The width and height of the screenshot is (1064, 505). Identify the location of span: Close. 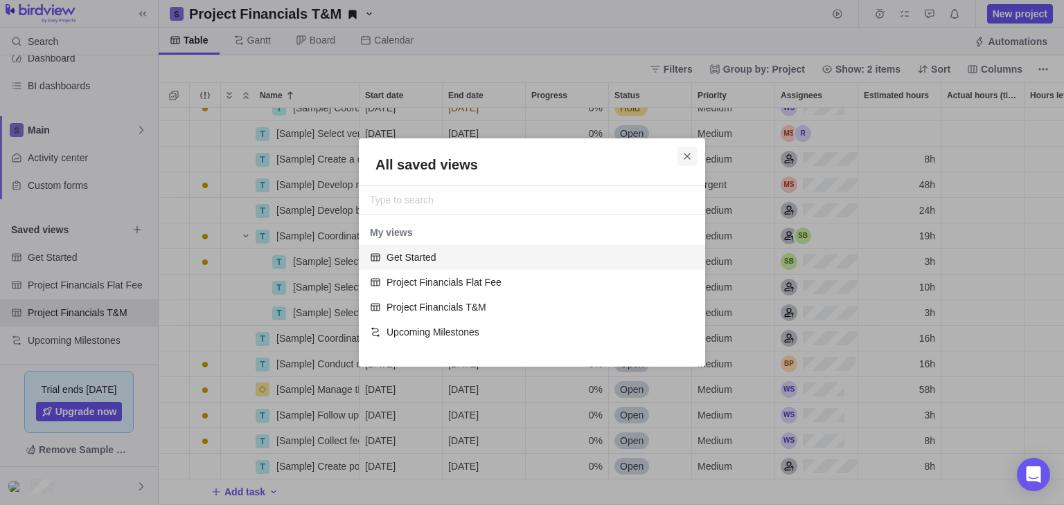
(687, 156).